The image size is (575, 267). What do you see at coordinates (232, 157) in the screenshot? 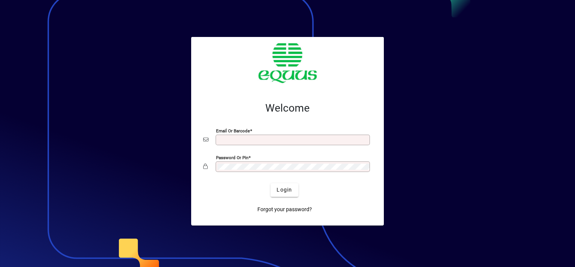
I see `mat-label: Password or Pin` at bounding box center [232, 157].